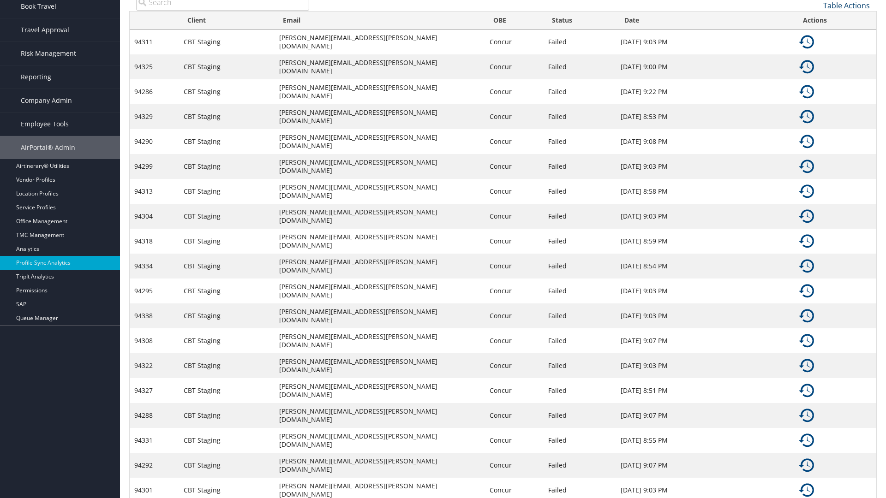 The height and width of the screenshot is (498, 886). Describe the element at coordinates (154, 42) in the screenshot. I see `td: 94311` at that location.